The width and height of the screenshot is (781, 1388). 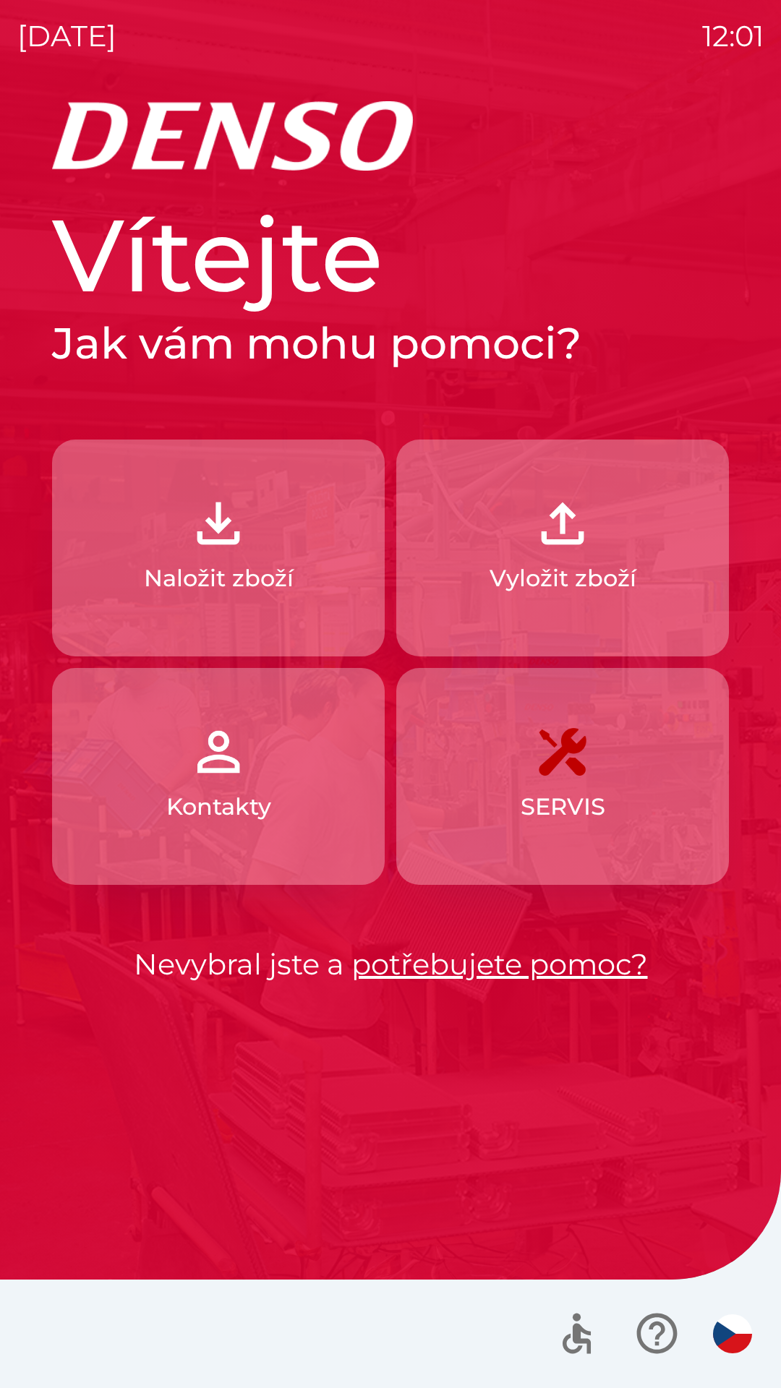 I want to click on p: Vyložit zboží, so click(x=562, y=578).